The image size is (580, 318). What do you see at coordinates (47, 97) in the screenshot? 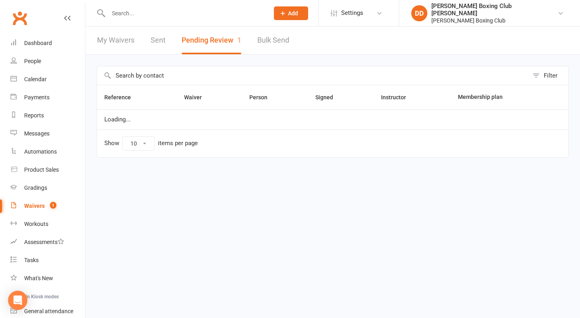
I see `a: Payments` at bounding box center [47, 97].